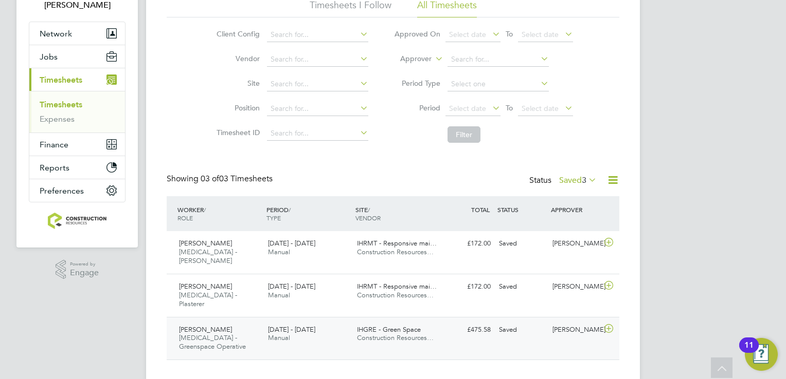  I want to click on span: Powered by, so click(84, 264).